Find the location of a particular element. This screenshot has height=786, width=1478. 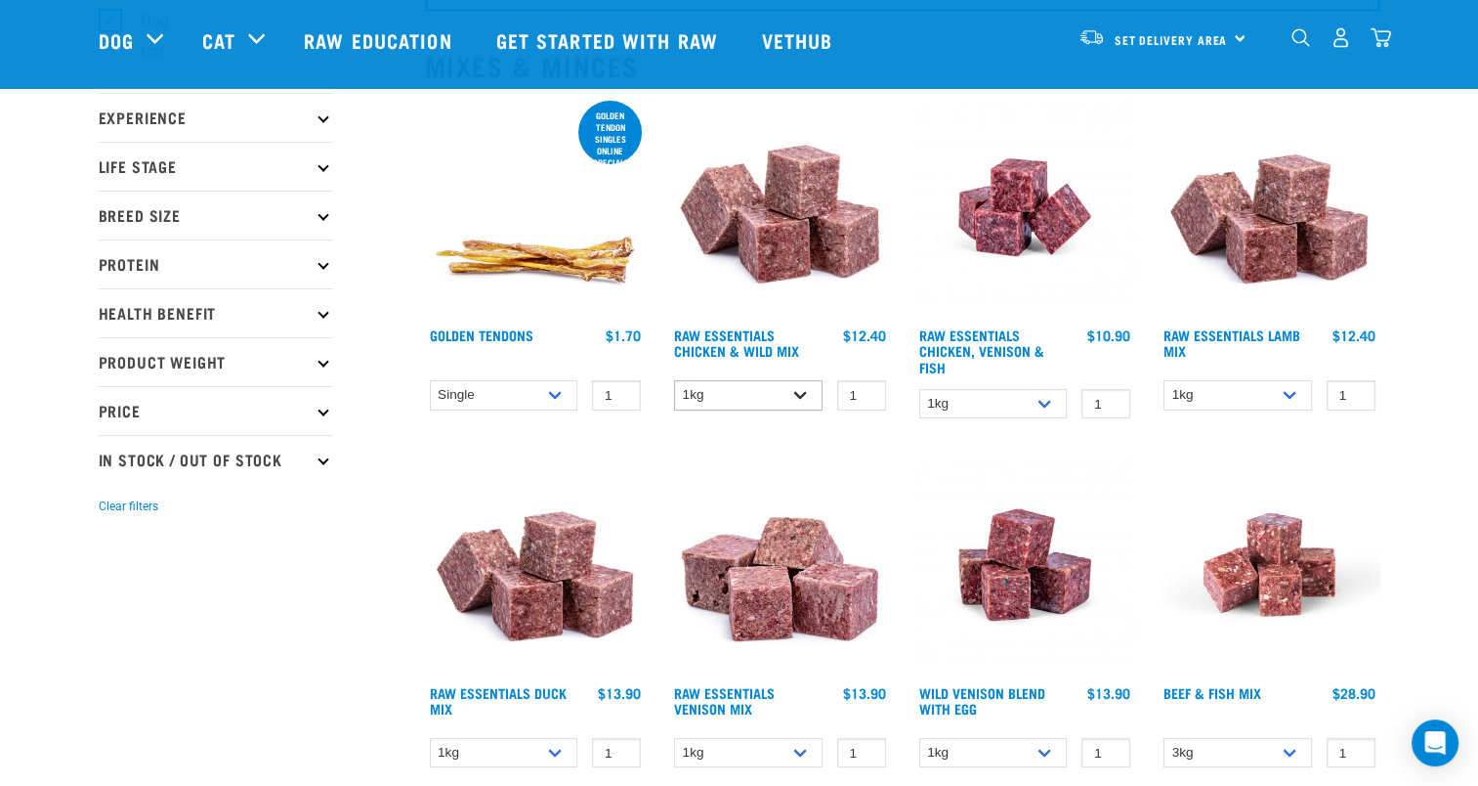

img: van-moving.png is located at coordinates (1091, 37).